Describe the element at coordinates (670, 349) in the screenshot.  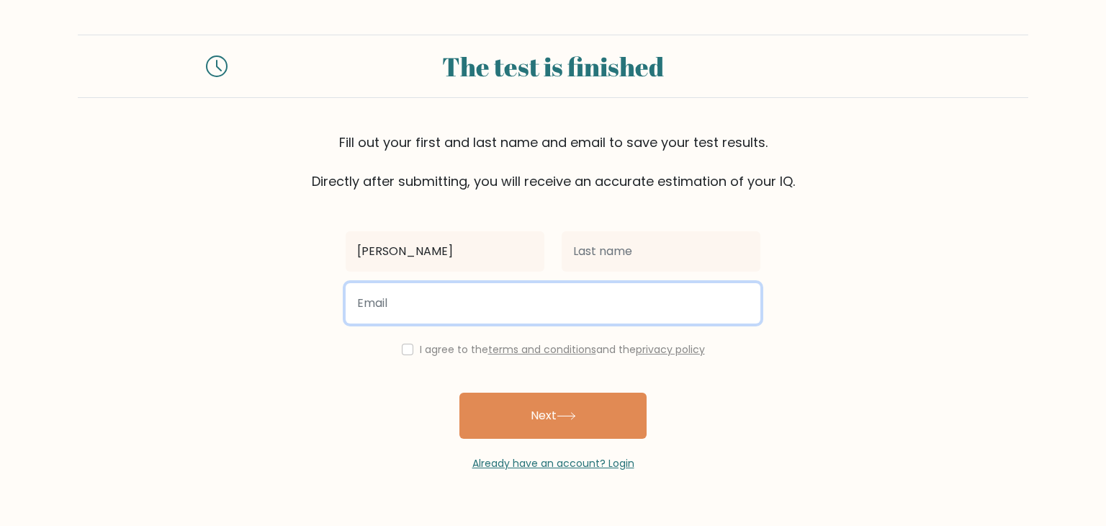
I see `a: privacy policy` at that location.